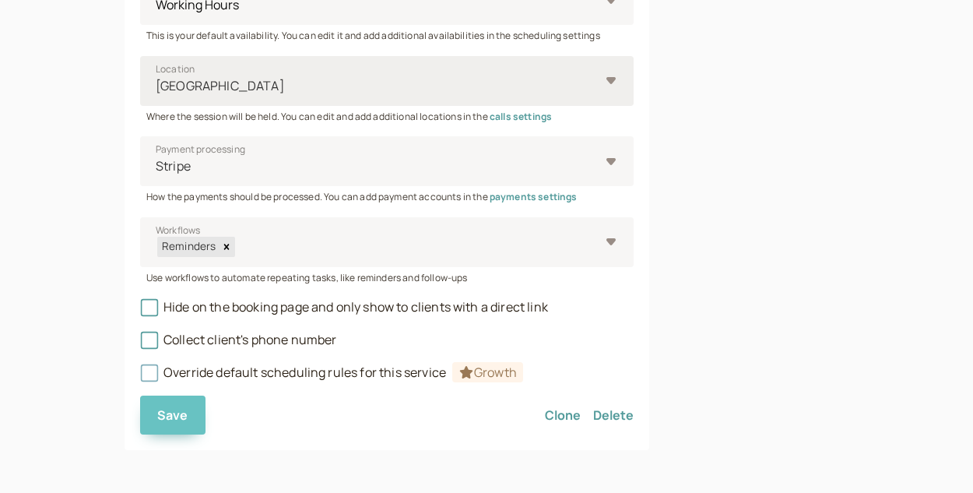 The image size is (973, 493). Describe the element at coordinates (387, 276) in the screenshot. I see `div: Use workflows to automate repeating tasks, like reminders and follow-ups` at that location.